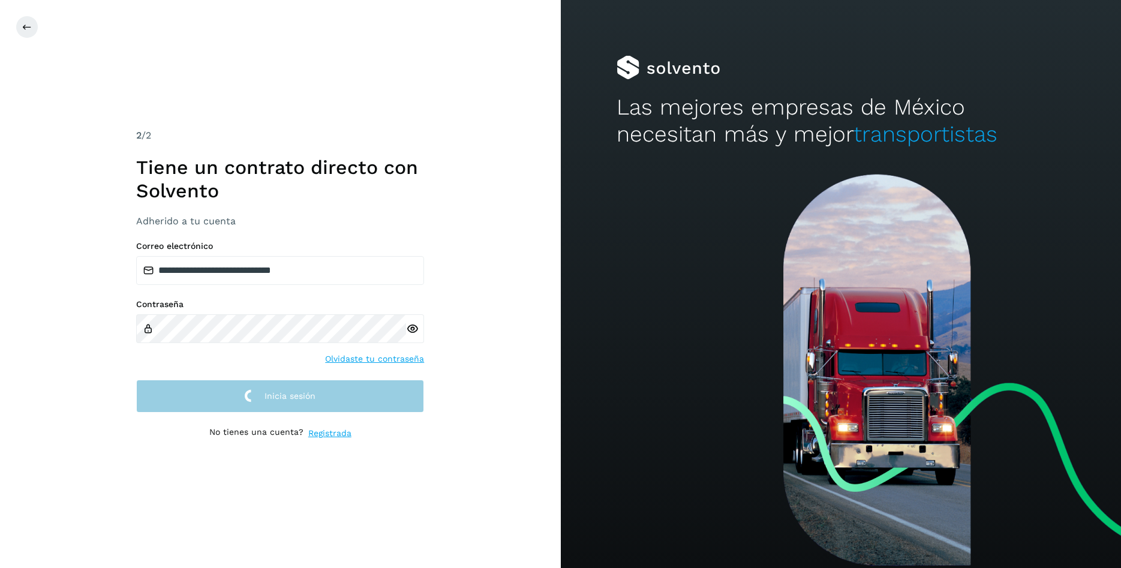  Describe the element at coordinates (841, 121) in the screenshot. I see `h2: Las mejores empresas de México necesitan más y mejor` at that location.